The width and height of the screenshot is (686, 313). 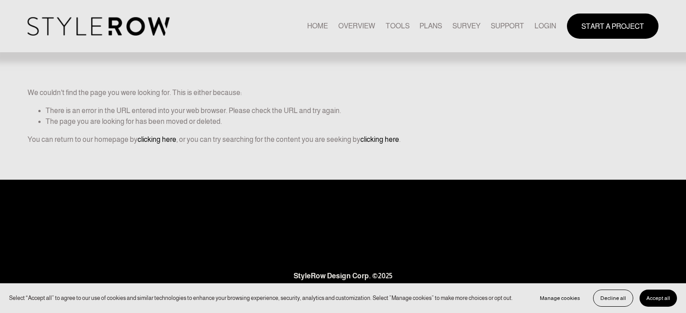 I want to click on p: Select “Accept all” to agree to our use of cookies and similar technologies to enhance your brows..., so click(x=261, y=298).